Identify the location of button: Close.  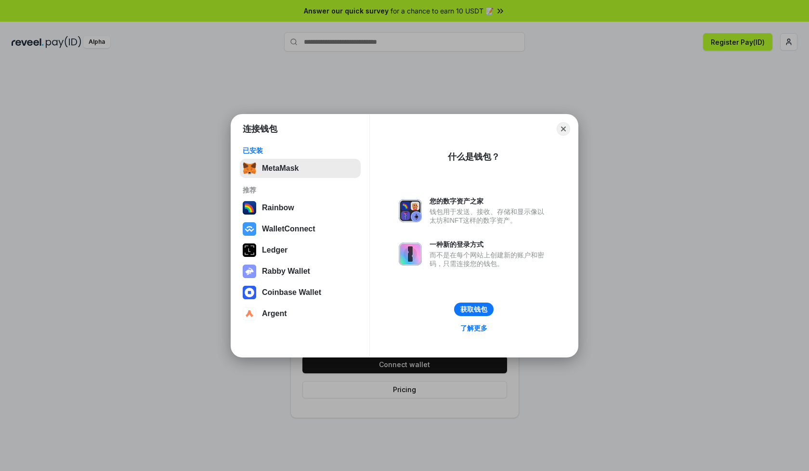
(563, 129).